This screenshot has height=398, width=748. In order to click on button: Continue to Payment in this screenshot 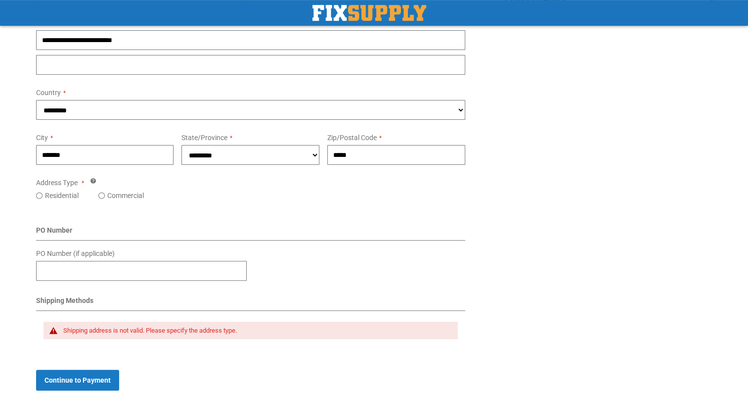, I will do `click(78, 380)`.